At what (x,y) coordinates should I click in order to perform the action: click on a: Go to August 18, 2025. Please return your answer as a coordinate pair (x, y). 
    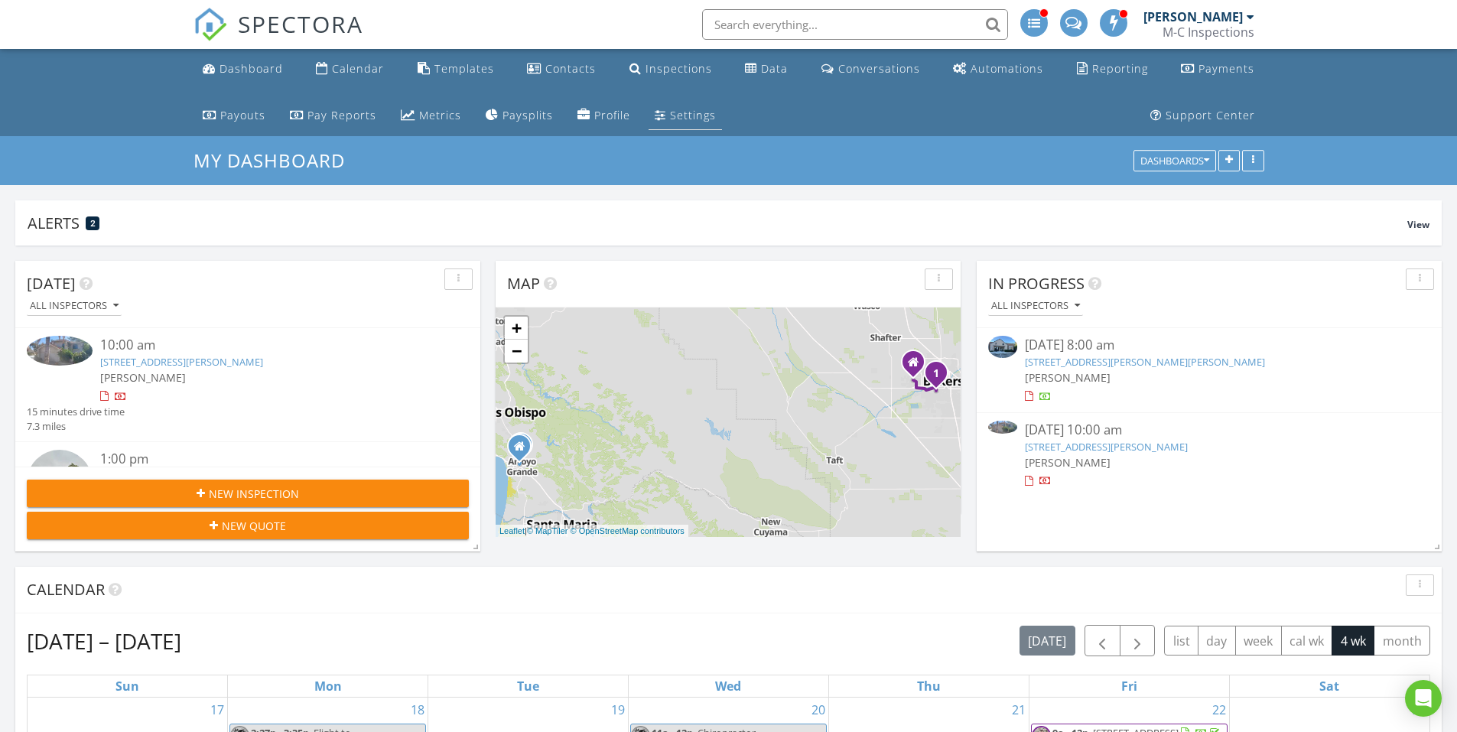
    Looking at the image, I should click on (418, 710).